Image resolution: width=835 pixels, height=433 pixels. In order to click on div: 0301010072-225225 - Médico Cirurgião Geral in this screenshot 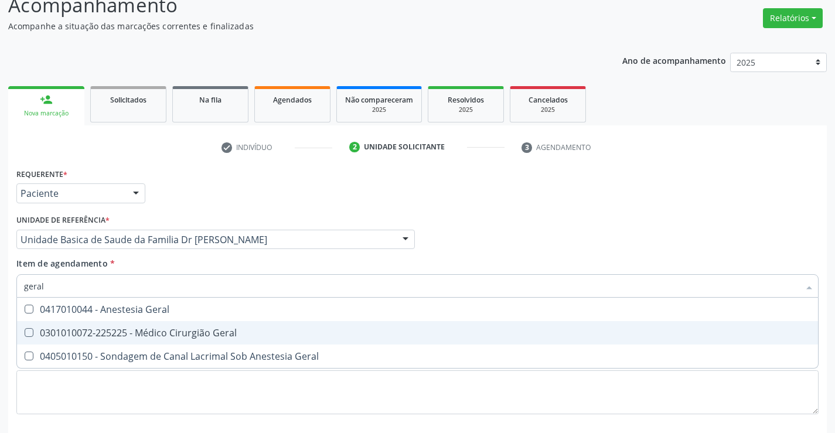, I will do `click(417, 333)`.